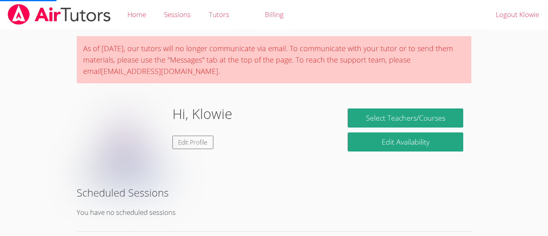 The height and width of the screenshot is (236, 548). I want to click on img: airtutors_banner-c4298cdbf04f3fff15de1276eac7730deb9818008684d7c2e4769d2f7ddbe033.png, so click(59, 14).